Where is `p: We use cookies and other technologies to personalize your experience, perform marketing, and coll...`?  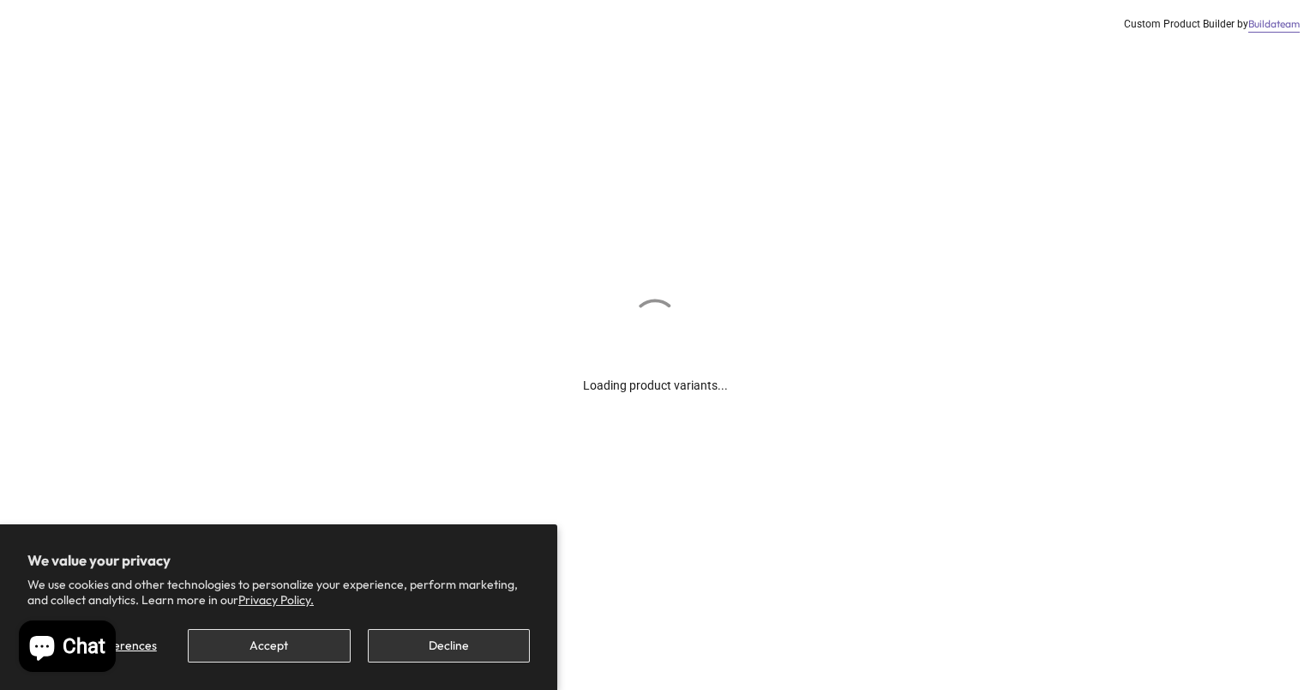 p: We use cookies and other technologies to personalize your experience, perform marketing, and coll... is located at coordinates (279, 592).